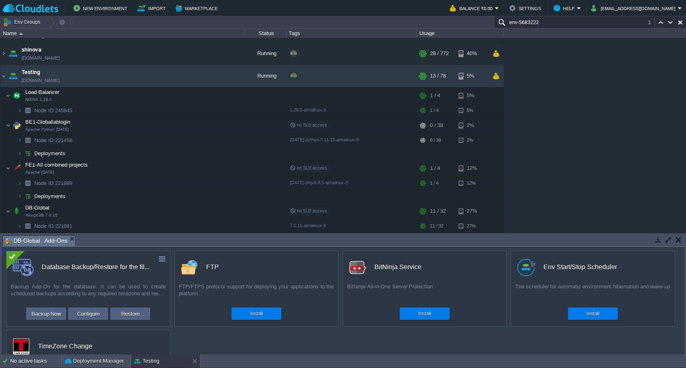 This screenshot has width=686, height=368. I want to click on img: logo.png, so click(358, 267).